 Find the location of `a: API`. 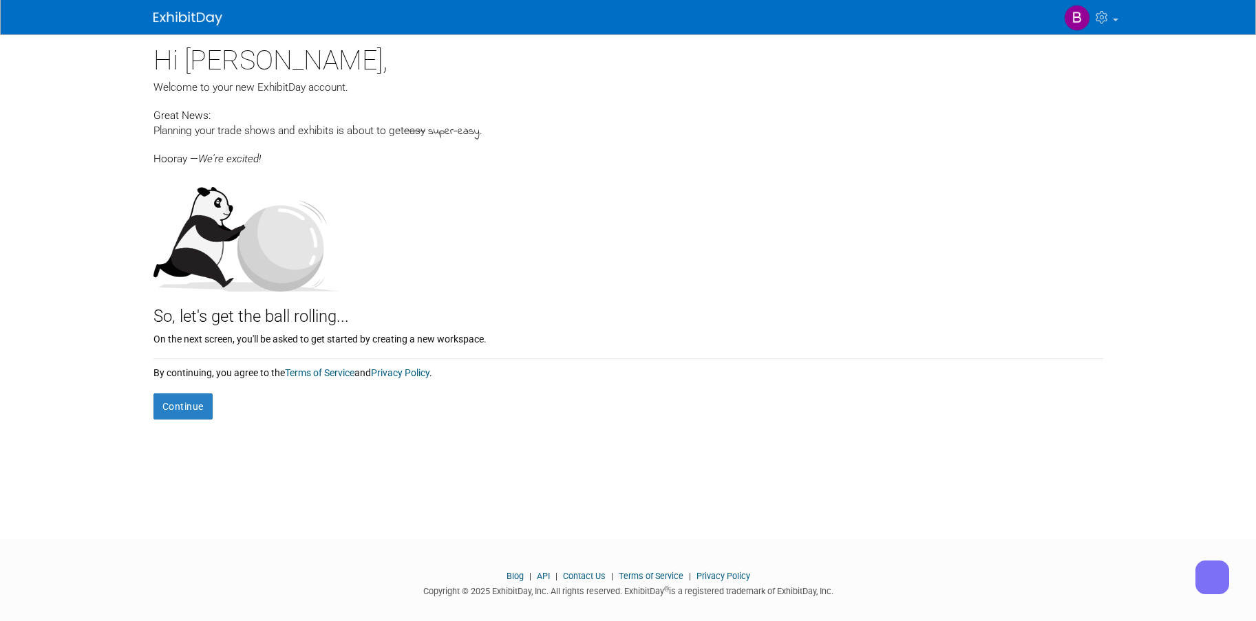

a: API is located at coordinates (543, 576).